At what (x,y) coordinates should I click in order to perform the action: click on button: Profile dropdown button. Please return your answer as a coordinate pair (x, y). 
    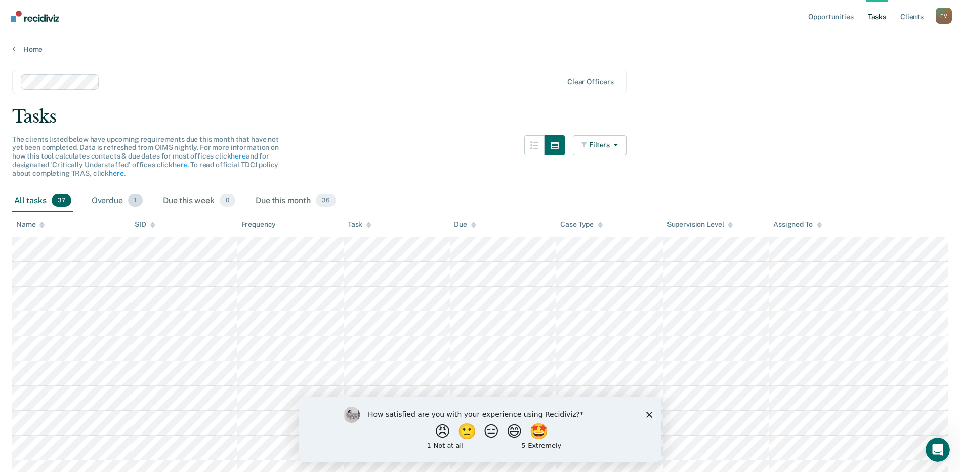
    Looking at the image, I should click on (944, 16).